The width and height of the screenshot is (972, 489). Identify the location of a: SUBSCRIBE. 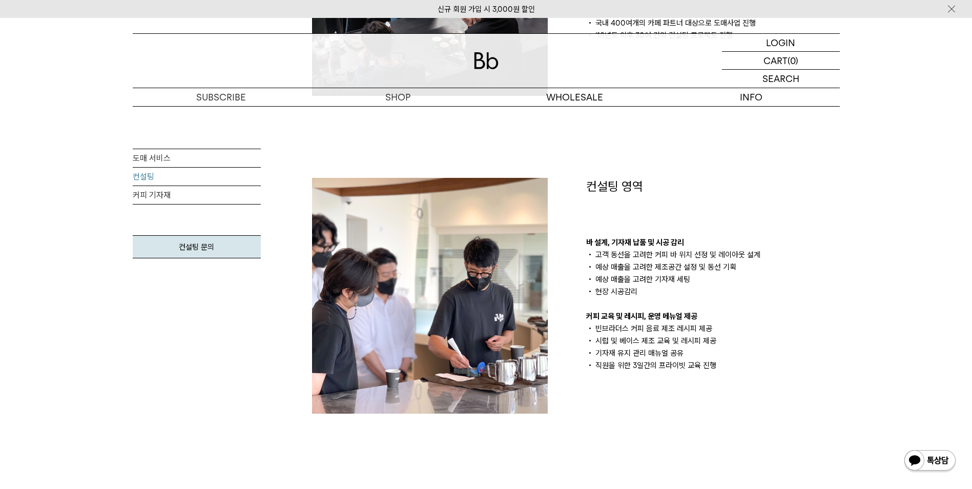
(221, 97).